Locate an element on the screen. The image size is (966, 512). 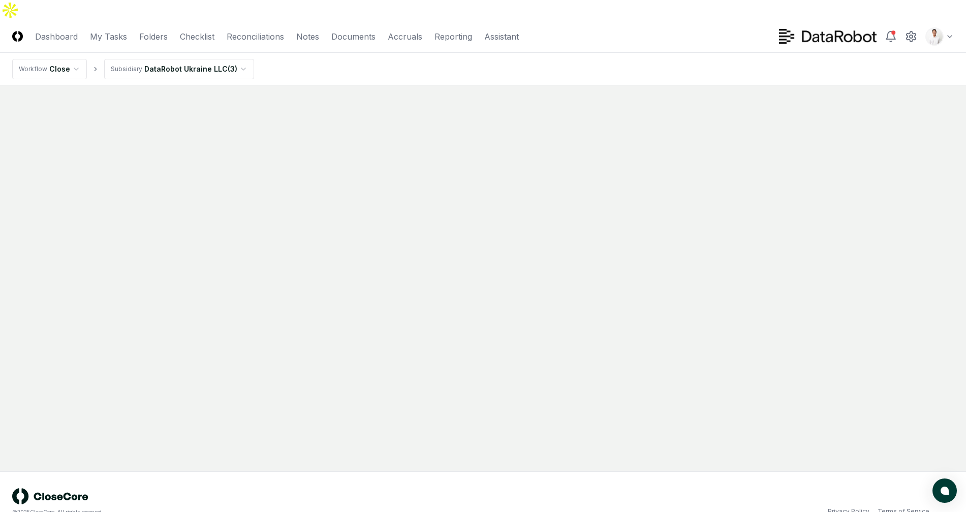
img: DataRobot logo is located at coordinates (828, 36).